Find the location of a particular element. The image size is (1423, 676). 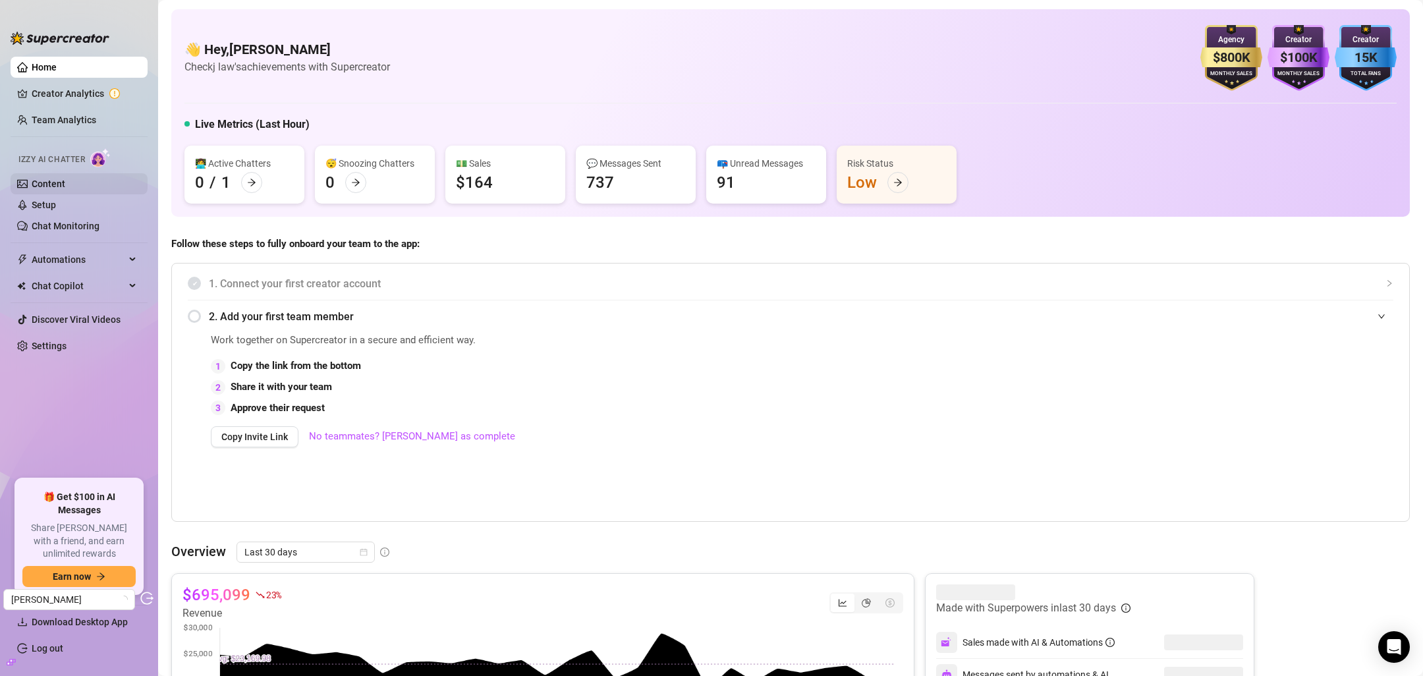

span: Last 30 days is located at coordinates (306, 552).